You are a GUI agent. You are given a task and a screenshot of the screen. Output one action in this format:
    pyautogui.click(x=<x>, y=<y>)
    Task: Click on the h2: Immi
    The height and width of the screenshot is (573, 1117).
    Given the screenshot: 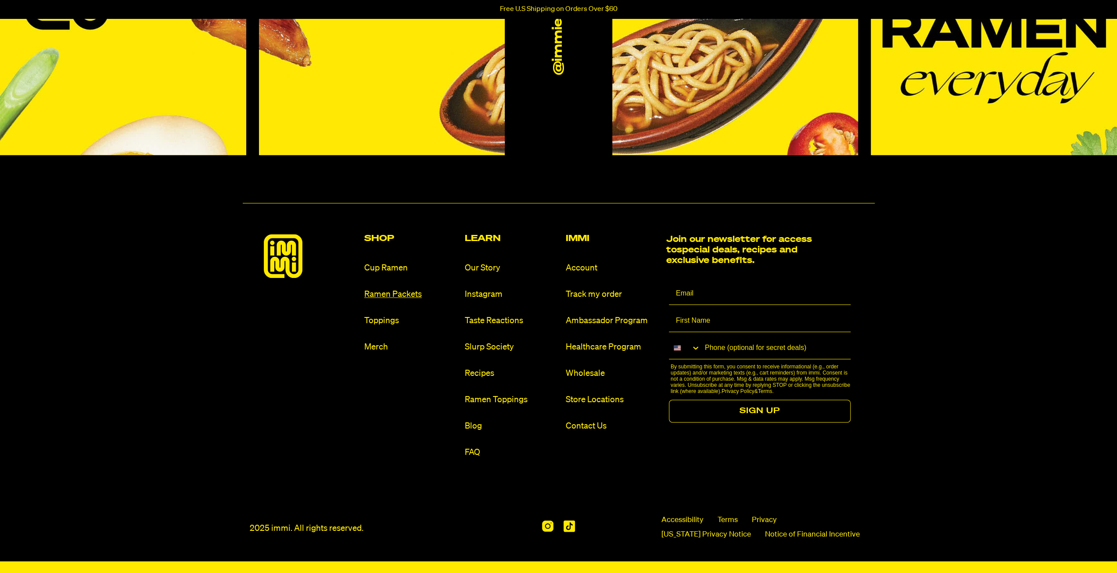 What is the action you would take?
    pyautogui.click(x=612, y=238)
    